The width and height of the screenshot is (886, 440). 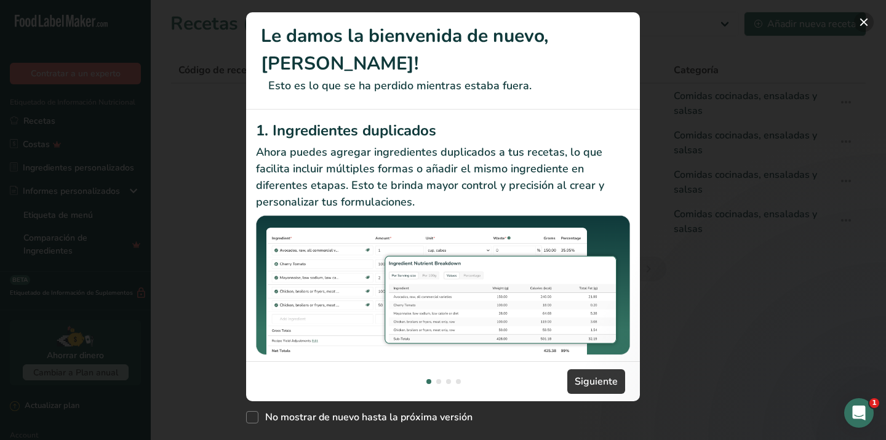 I want to click on img: Ingredientes duplicados, so click(x=443, y=285).